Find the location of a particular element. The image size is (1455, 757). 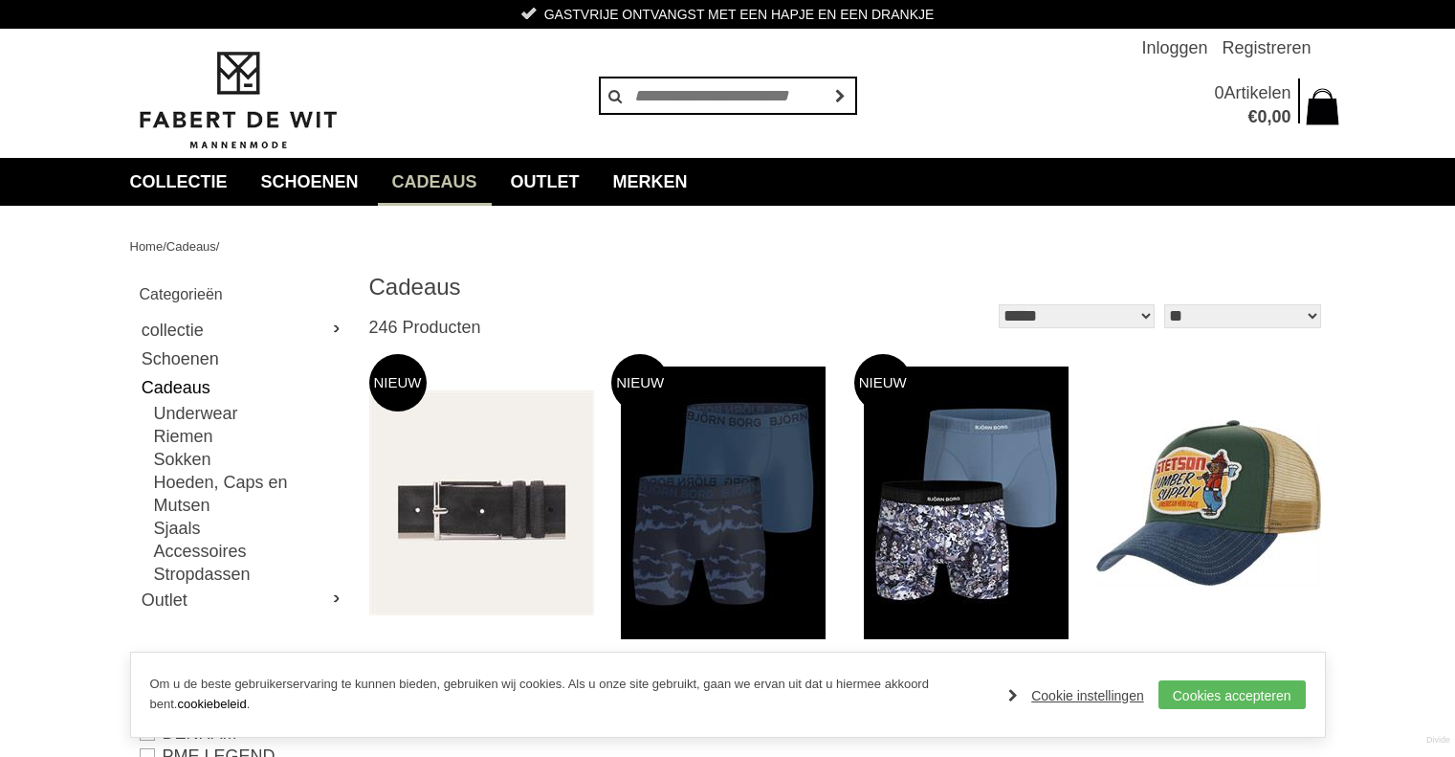

a: Hoeden, Caps en Mutsen is located at coordinates (250, 494).